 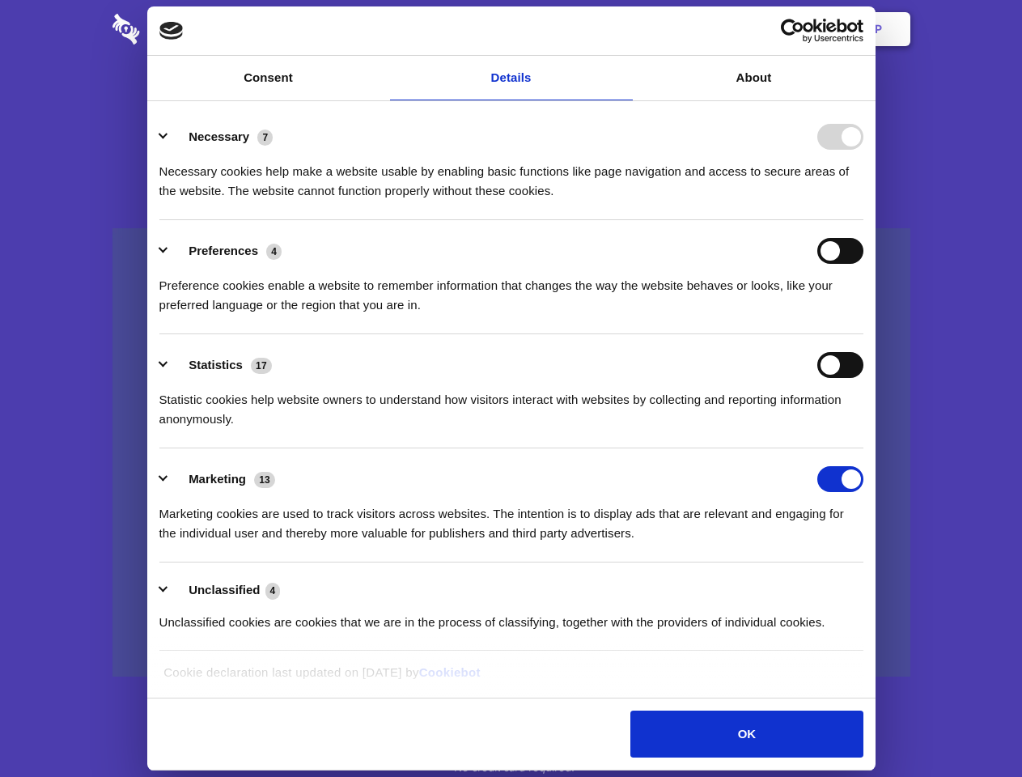 What do you see at coordinates (226, 251) in the screenshot?
I see `button: Preferences (4)` at bounding box center [226, 251].